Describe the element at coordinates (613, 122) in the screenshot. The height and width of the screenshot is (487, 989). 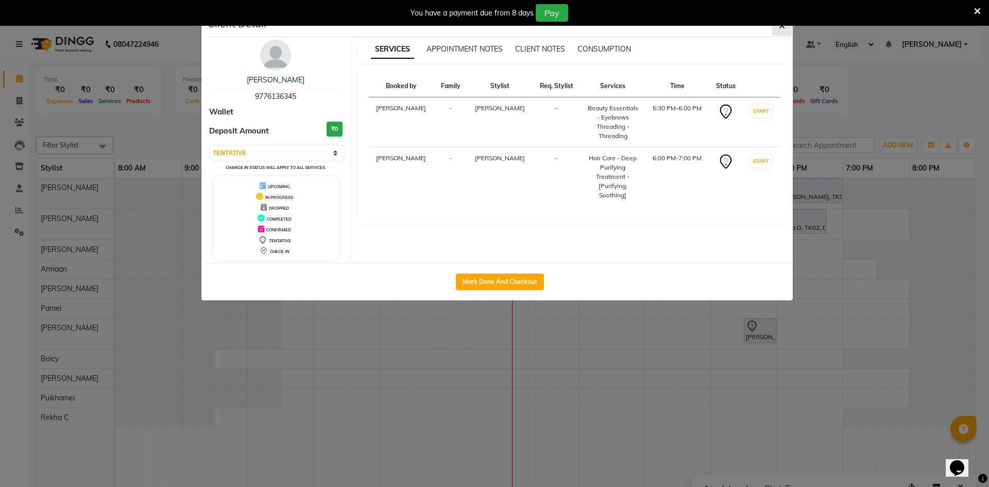
I see `div: Beauty Essentials - Eyebrows Threading - Threading` at that location.